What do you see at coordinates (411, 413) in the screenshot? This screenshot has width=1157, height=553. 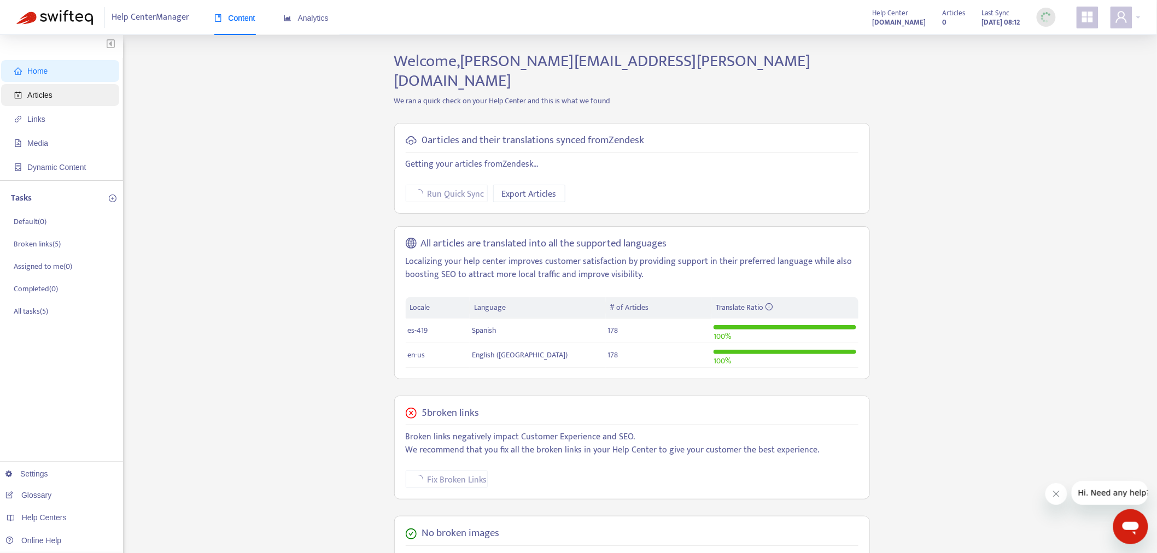 I see `span: close-circle` at bounding box center [411, 413].